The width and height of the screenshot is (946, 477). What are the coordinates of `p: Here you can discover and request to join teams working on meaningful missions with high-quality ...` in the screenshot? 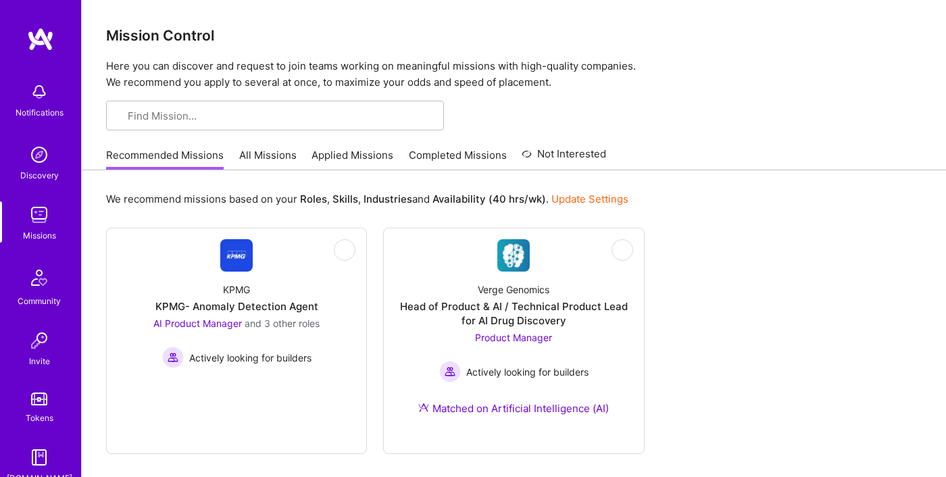 It's located at (514, 74).